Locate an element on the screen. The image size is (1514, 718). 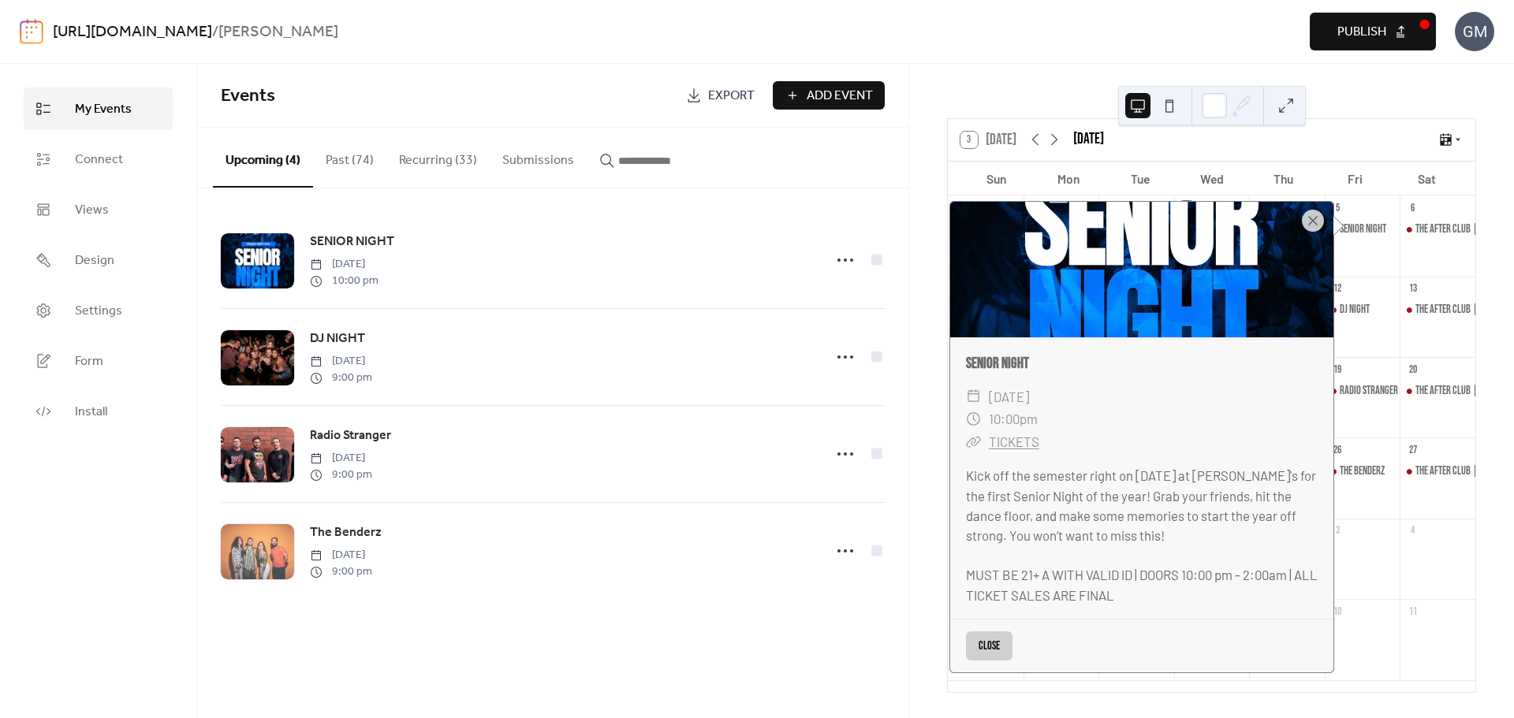
button: Submissions is located at coordinates (538, 157).